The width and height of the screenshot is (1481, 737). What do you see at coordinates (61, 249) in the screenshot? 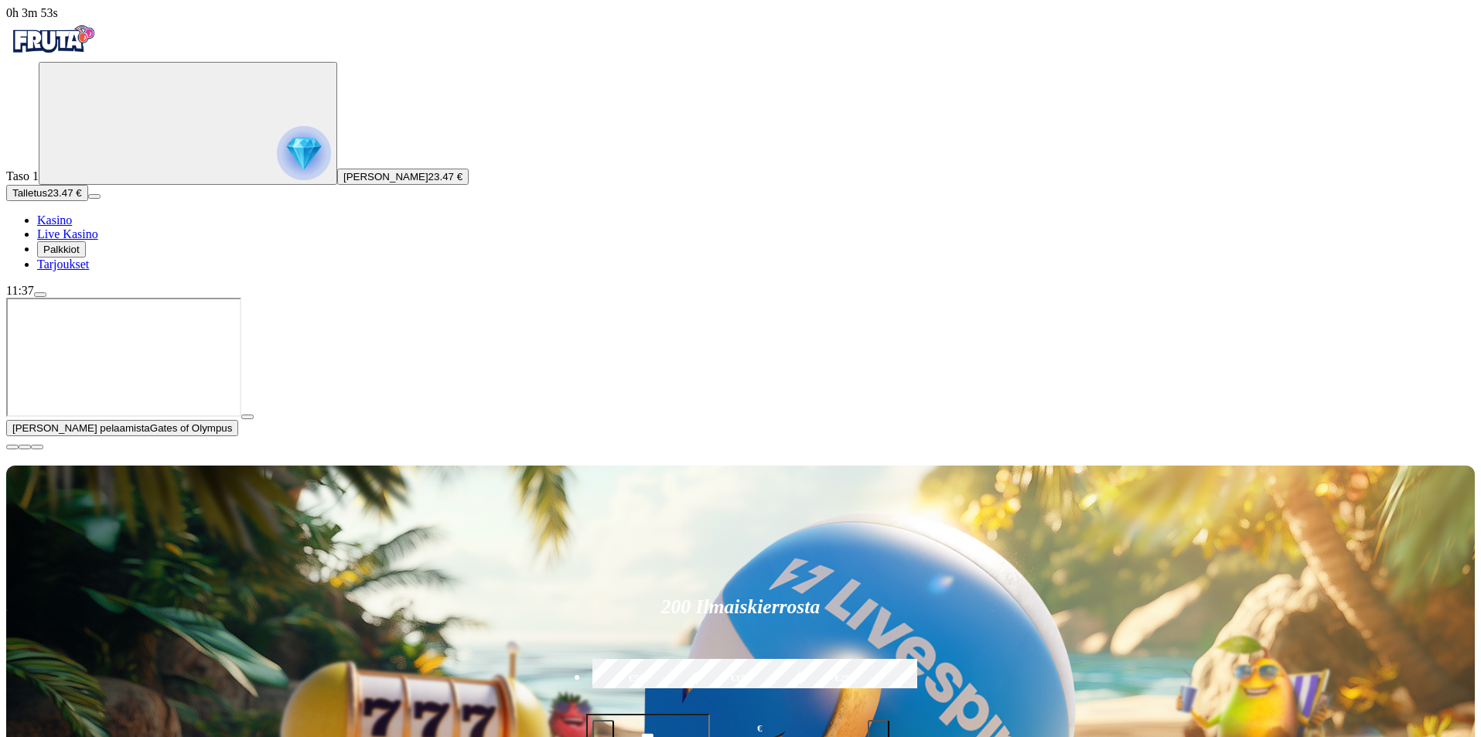
I see `span: Palkkiot` at bounding box center [61, 249].